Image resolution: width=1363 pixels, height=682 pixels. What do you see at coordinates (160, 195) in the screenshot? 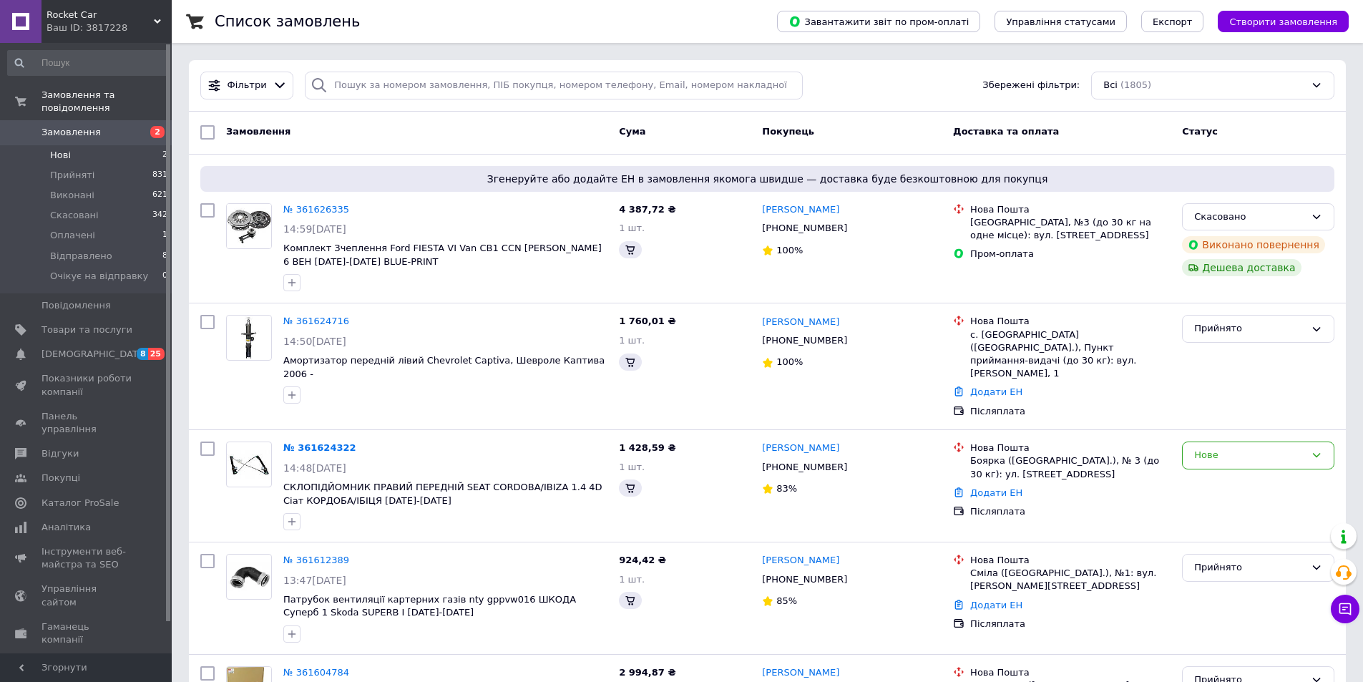
I see `span: 621` at bounding box center [160, 195].